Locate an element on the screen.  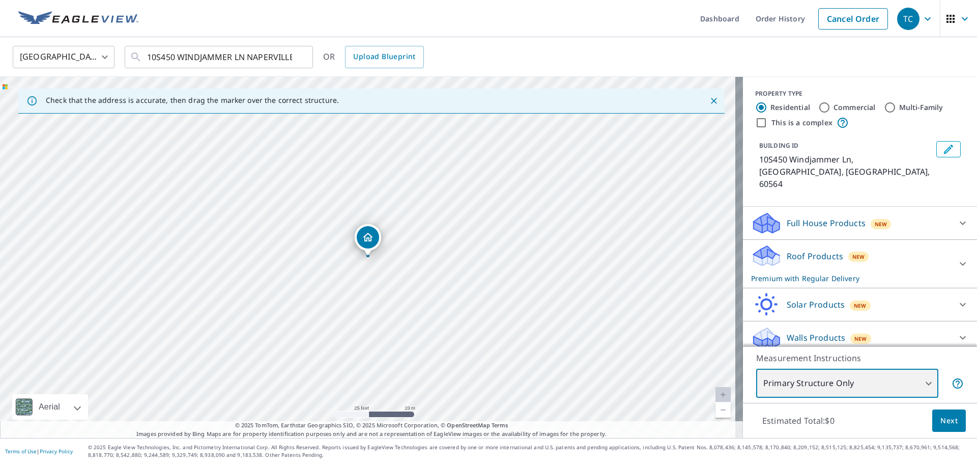
a: OpenStreetMap is located at coordinates (468, 424).